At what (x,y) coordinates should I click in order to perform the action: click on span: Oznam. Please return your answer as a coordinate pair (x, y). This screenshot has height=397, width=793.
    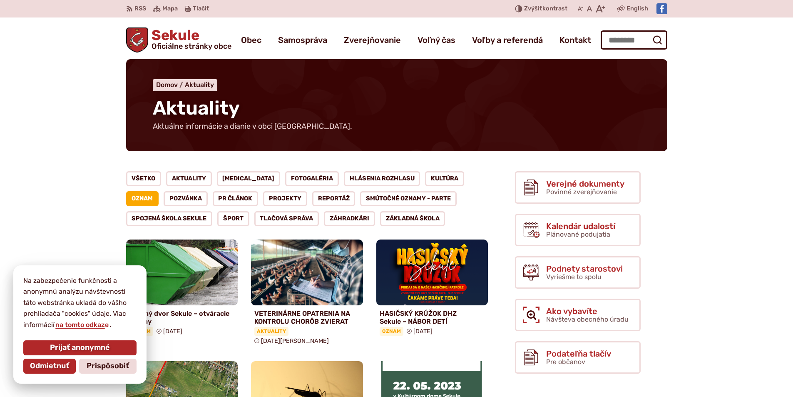
    Looking at the image, I should click on (392, 331).